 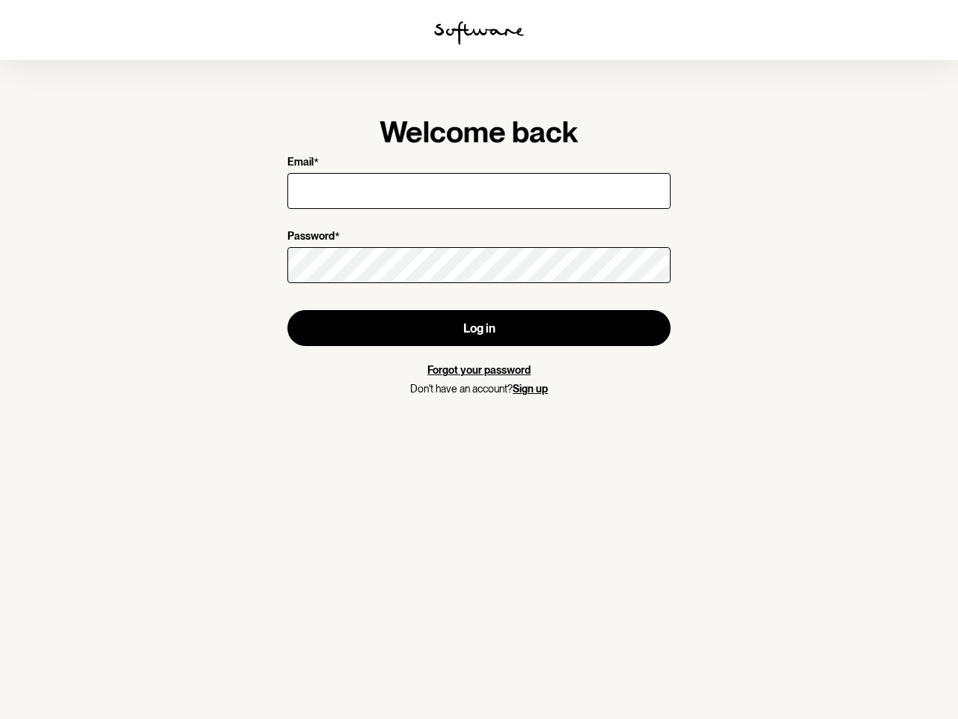 I want to click on a: Forgot your password, so click(x=479, y=370).